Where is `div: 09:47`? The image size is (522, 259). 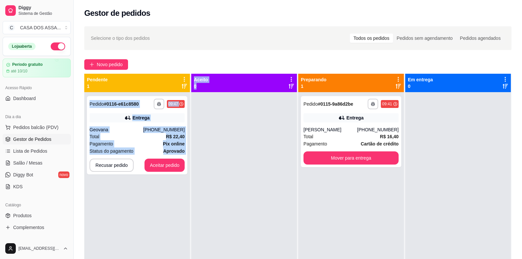 div: 09:47 is located at coordinates (173, 104).